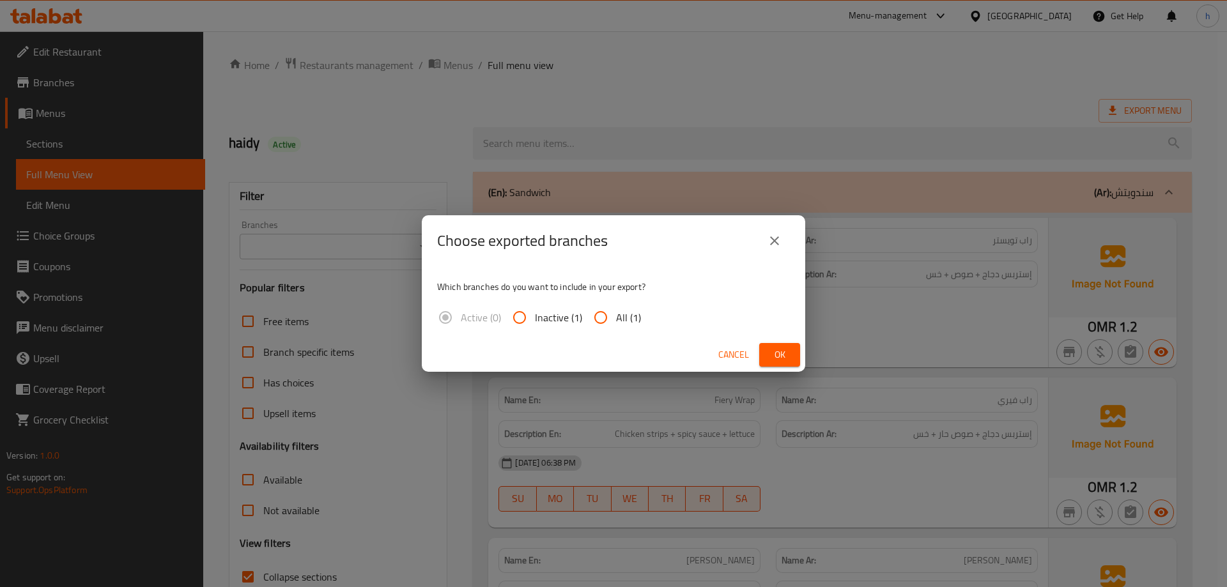 The height and width of the screenshot is (587, 1227). Describe the element at coordinates (481, 318) in the screenshot. I see `span: Active (0)` at that location.